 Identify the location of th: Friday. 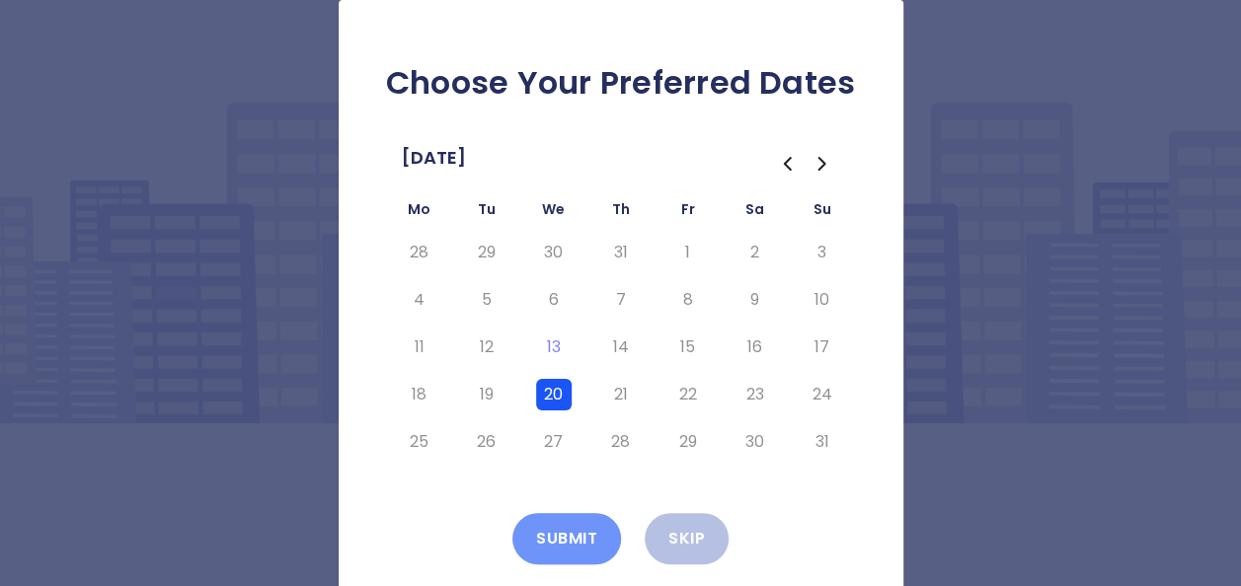
(688, 213).